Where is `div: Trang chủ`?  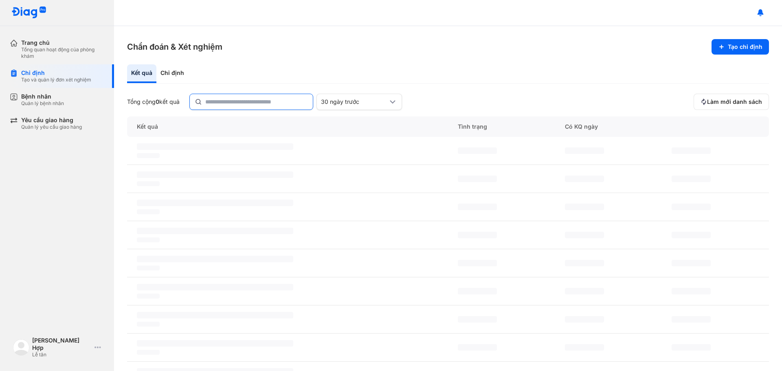
div: Trang chủ is located at coordinates (63, 43).